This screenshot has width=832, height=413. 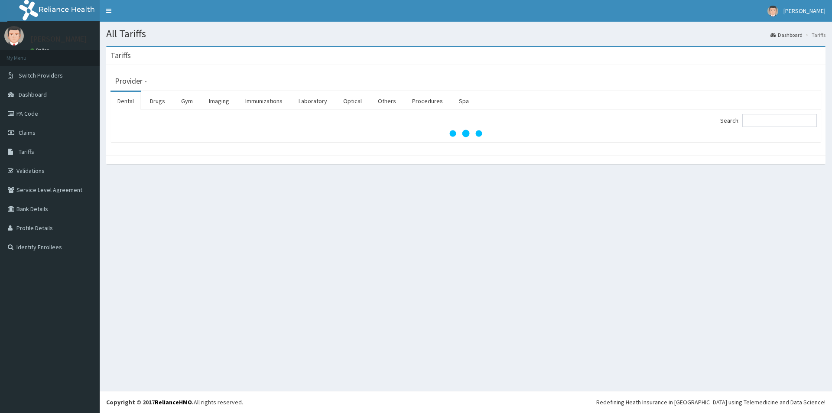 What do you see at coordinates (313, 101) in the screenshot?
I see `a: Laboratory` at bounding box center [313, 101].